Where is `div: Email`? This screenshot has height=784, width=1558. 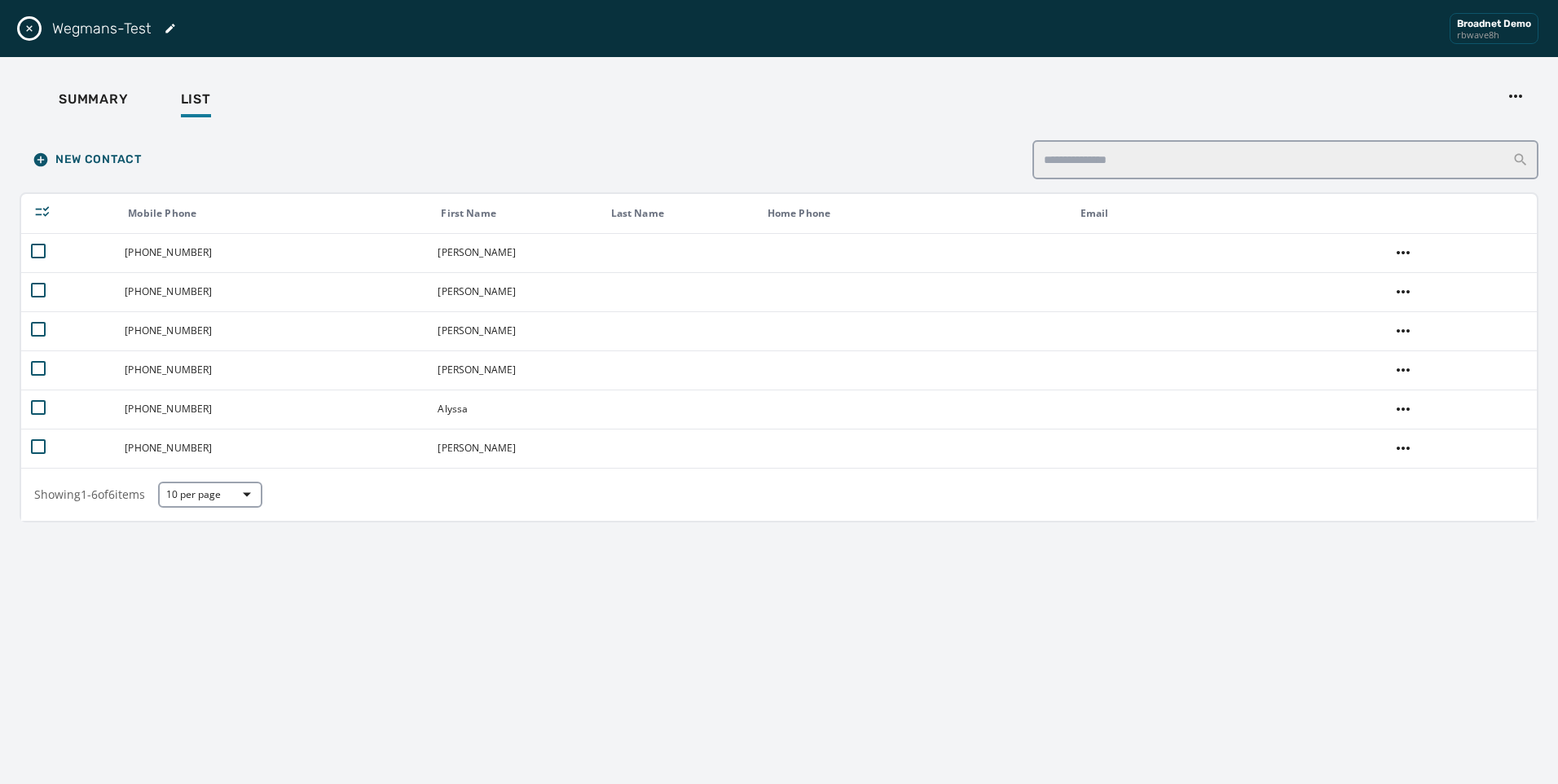
div: Email is located at coordinates (1230, 214).